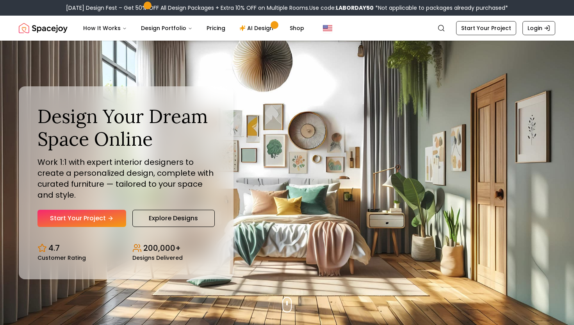 This screenshot has width=574, height=325. Describe the element at coordinates (328, 28) in the screenshot. I see `img: United States` at that location.